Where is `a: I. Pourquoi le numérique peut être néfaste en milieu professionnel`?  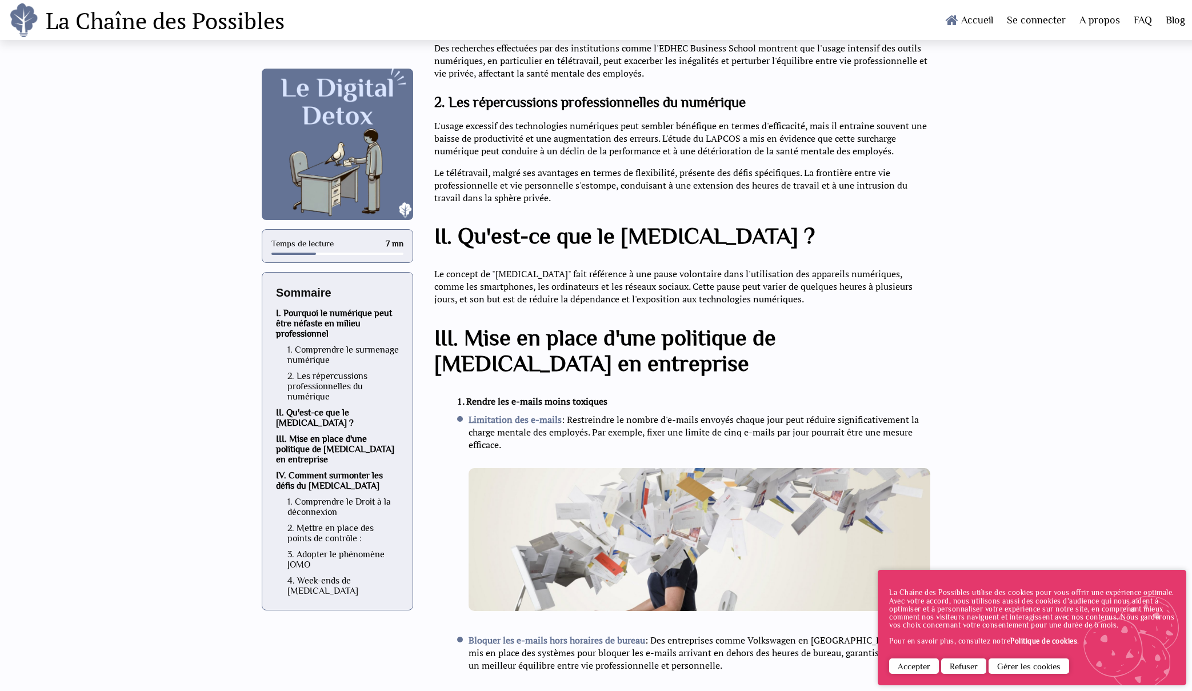 a: I. Pourquoi le numérique peut être néfaste en milieu professionnel is located at coordinates (334, 323).